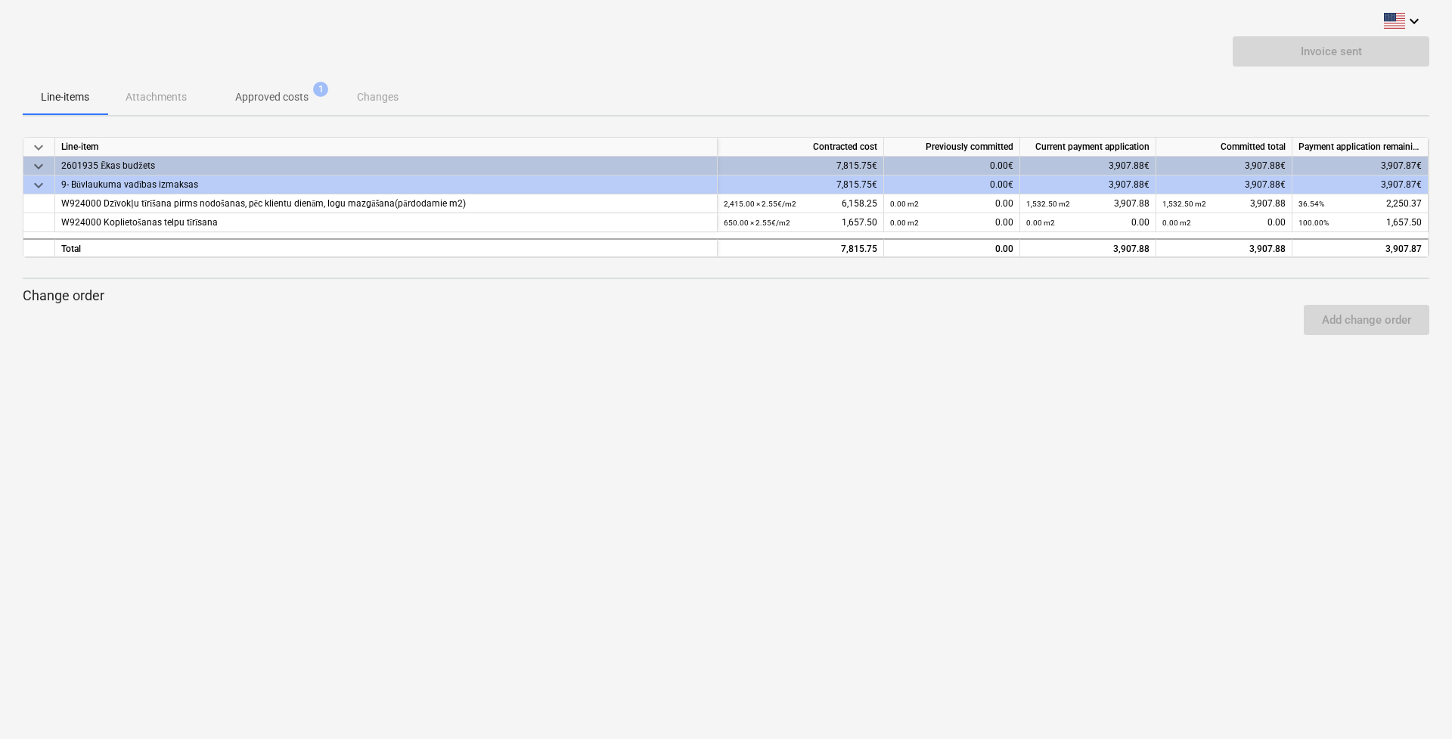 Image resolution: width=1452 pixels, height=739 pixels. What do you see at coordinates (726, 296) in the screenshot?
I see `p: Change order` at bounding box center [726, 296].